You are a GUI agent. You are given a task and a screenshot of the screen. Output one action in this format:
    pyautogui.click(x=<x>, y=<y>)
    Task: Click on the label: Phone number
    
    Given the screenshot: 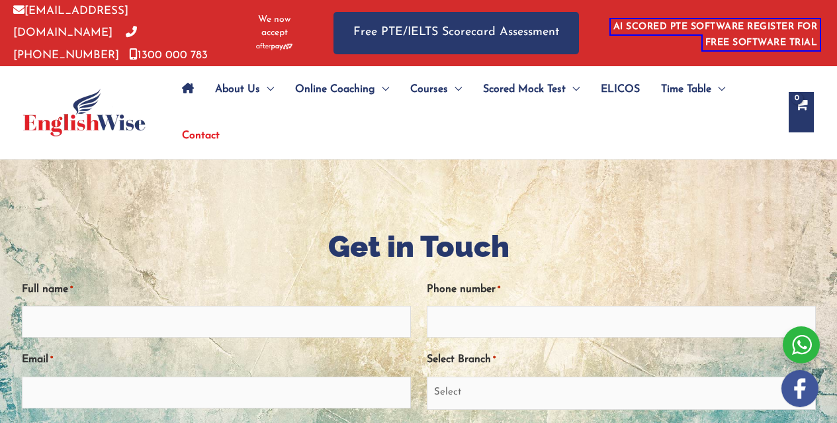 What is the action you would take?
    pyautogui.click(x=463, y=289)
    